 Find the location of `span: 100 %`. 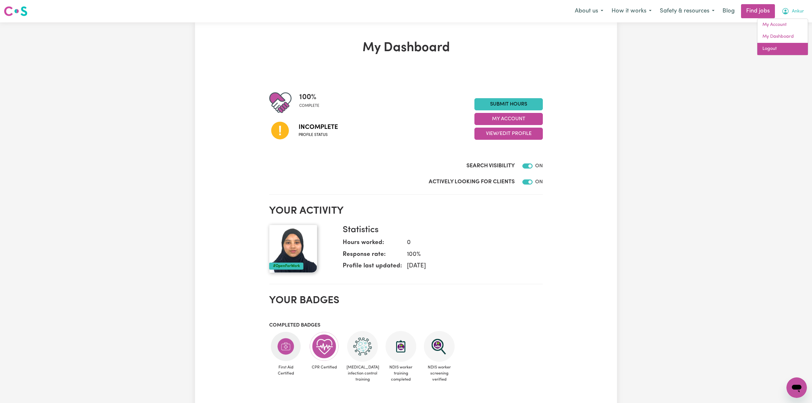

span: 100 % is located at coordinates (309, 97).